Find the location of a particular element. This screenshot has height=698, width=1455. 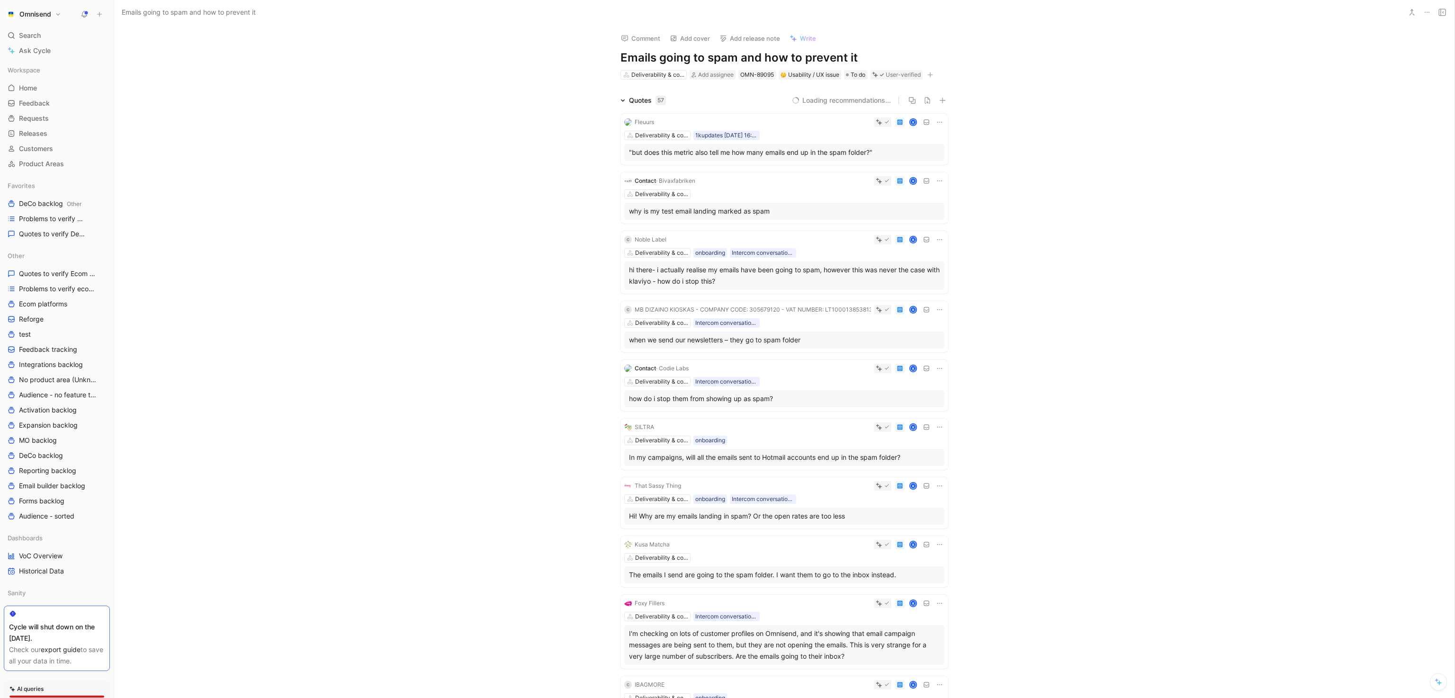

div: why is my test email landing marked as spam is located at coordinates (784, 211).